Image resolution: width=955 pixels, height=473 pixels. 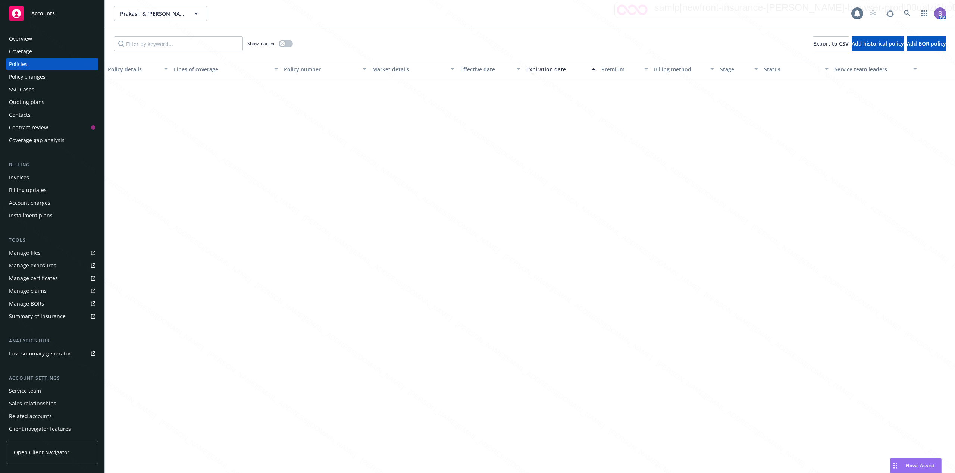 What do you see at coordinates (43, 13) in the screenshot?
I see `span: Accounts` at bounding box center [43, 13].